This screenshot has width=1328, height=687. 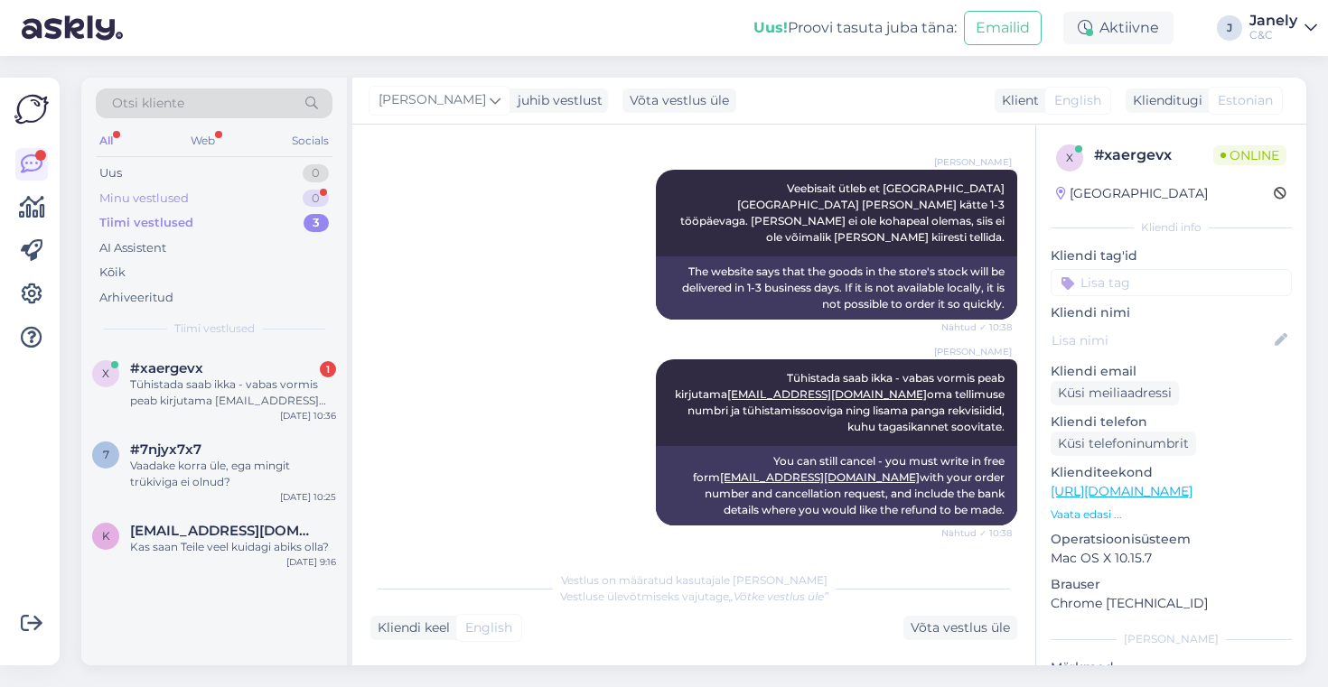 What do you see at coordinates (316, 223) in the screenshot?
I see `div: 3` at bounding box center [316, 223].